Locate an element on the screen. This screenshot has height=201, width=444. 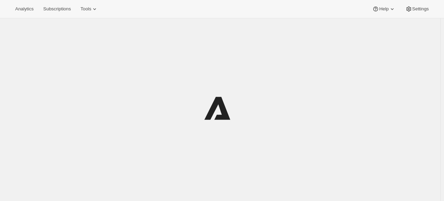
button: Settings is located at coordinates (417, 9).